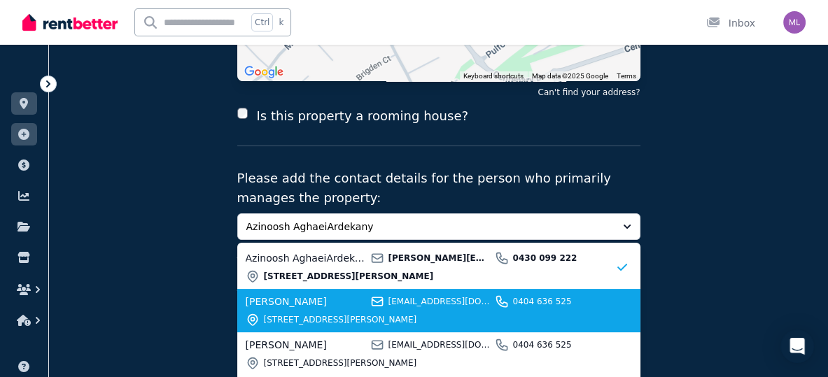 This screenshot has height=377, width=828. Describe the element at coordinates (494, 76) in the screenshot. I see `button: Keyboard shortcuts` at that location.